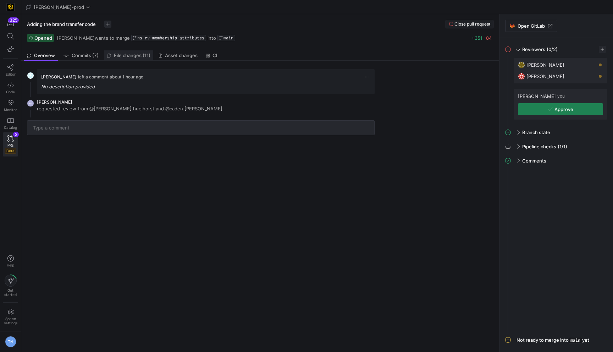 The image size is (613, 352). I want to click on img: https://storage.googleapis.com/y42-prod-data-exchange/images/uAsz27BndGEK0hZWDFeOjoxA7jCwgK9jE472..., so click(11, 7).